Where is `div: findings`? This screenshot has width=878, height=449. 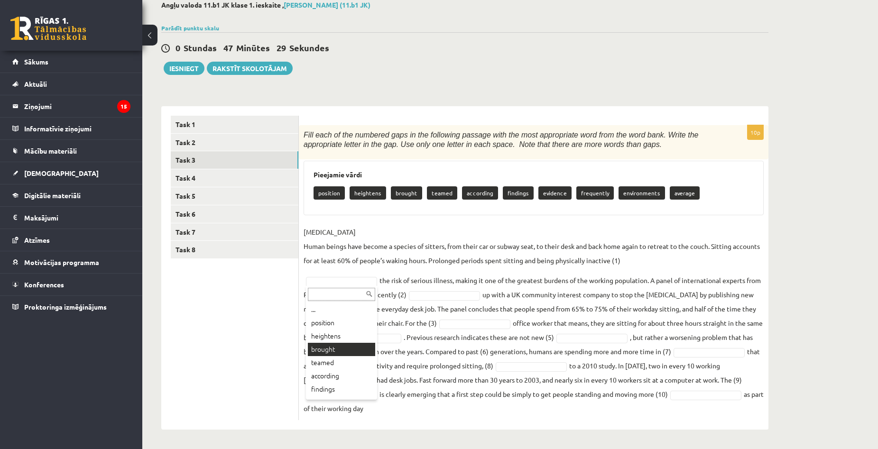
div: findings is located at coordinates (342, 390).